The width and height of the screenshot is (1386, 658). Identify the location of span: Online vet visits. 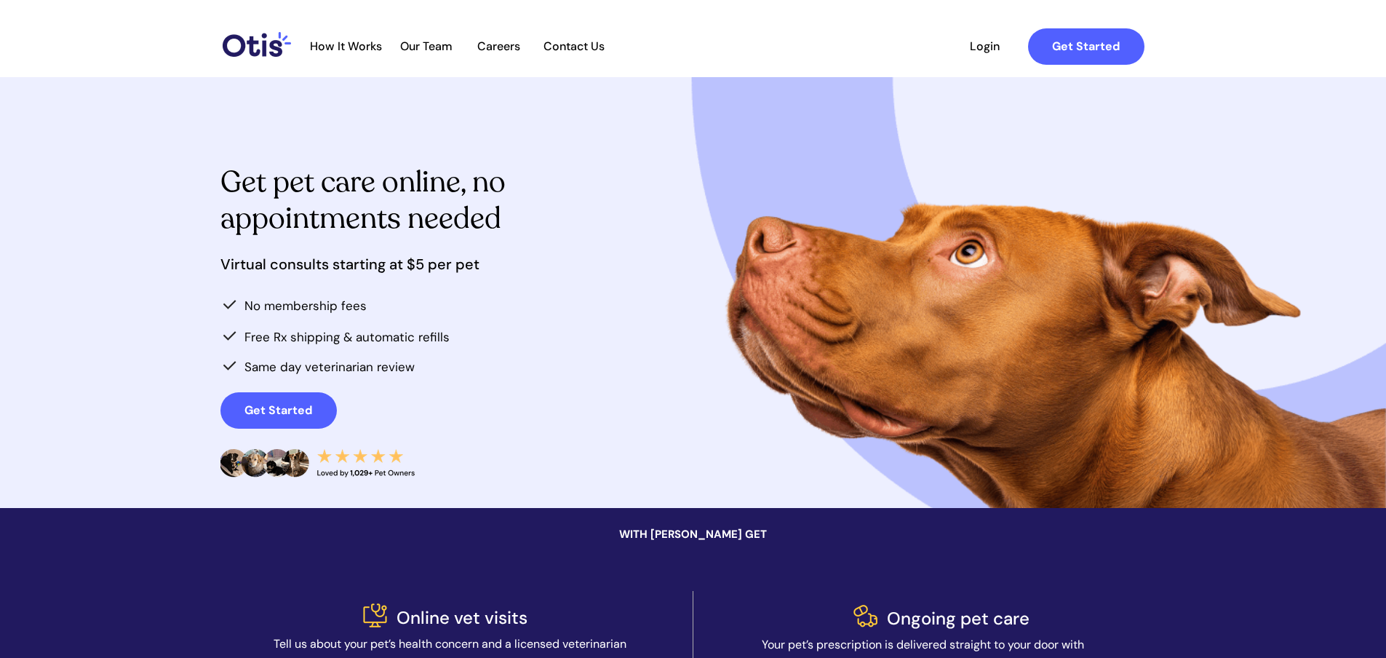
(462, 617).